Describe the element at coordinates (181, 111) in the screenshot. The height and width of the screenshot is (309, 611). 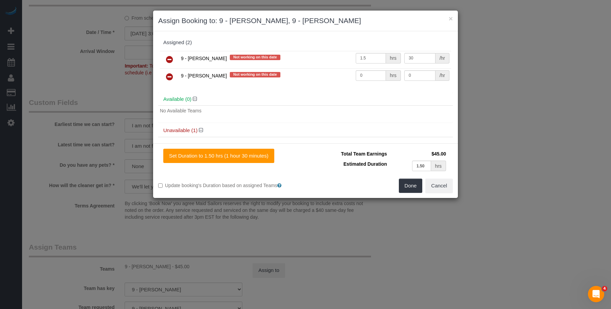
I see `span: No Available Teams` at that location.